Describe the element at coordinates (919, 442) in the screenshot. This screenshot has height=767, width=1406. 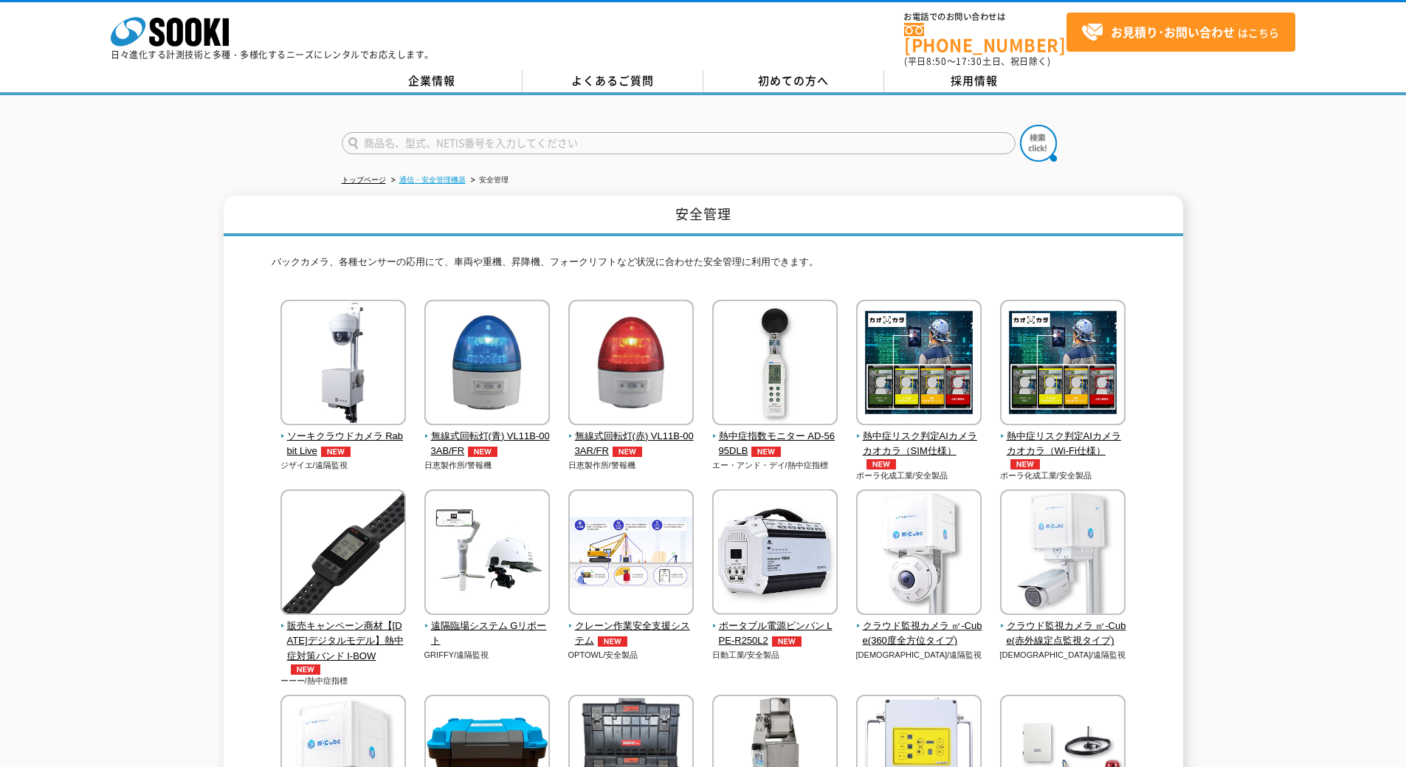
I see `a: 熱中症リスク判定AIカメラ カオカラ（SIM仕様）NEW` at that location.